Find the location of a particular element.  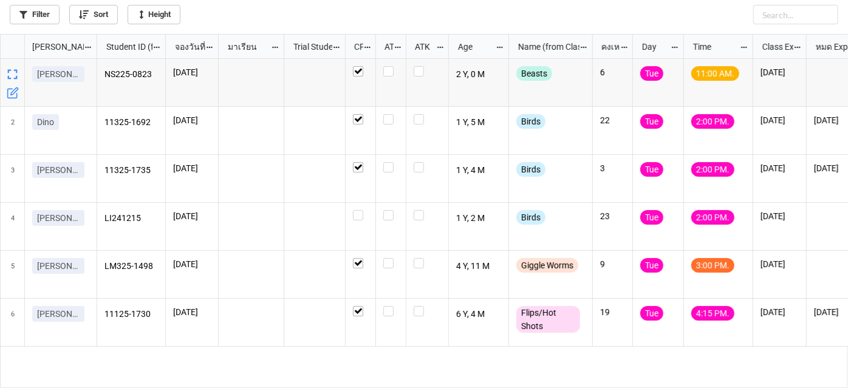

div: grid is located at coordinates (49, 47).